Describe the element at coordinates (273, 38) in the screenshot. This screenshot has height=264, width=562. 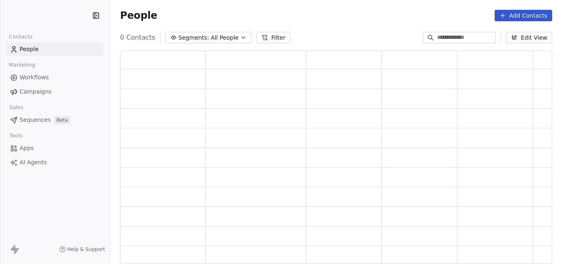
I see `button: Filter` at that location.